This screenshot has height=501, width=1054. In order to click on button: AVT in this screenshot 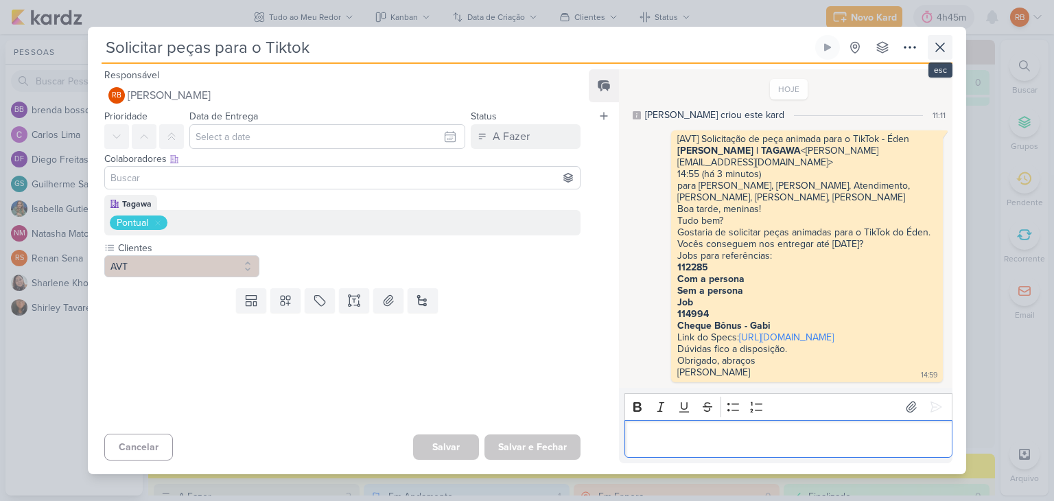, I will do `click(182, 266)`.